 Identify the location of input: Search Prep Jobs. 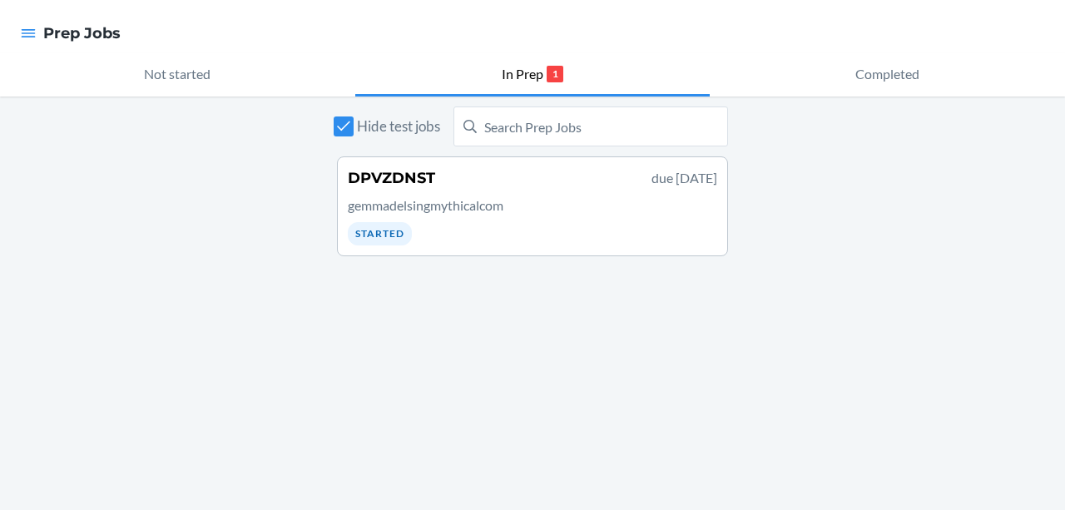
(591, 126).